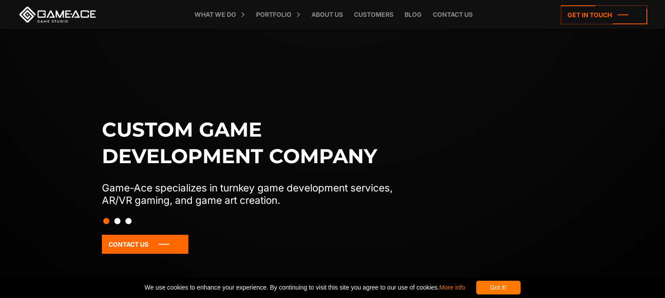 The image size is (665, 298). What do you see at coordinates (256, 194) in the screenshot?
I see `p: Game-Ace specializes in turnkey game development services, AR/VR gaming, and game art creation.` at bounding box center [256, 194].